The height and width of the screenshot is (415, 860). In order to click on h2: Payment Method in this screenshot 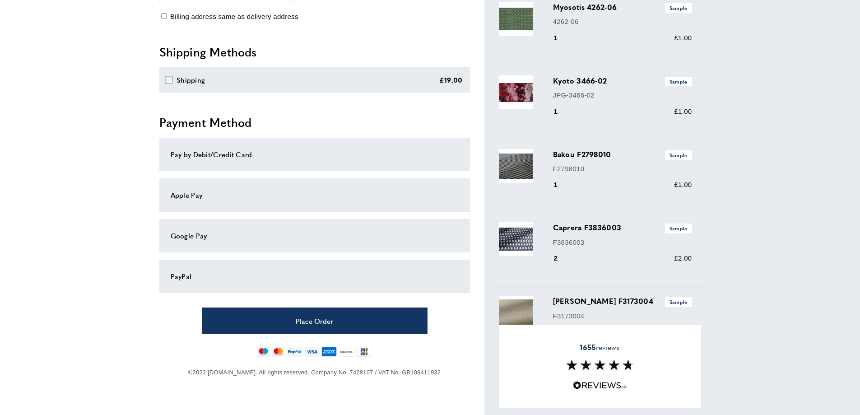, I will do `click(315, 122)`.